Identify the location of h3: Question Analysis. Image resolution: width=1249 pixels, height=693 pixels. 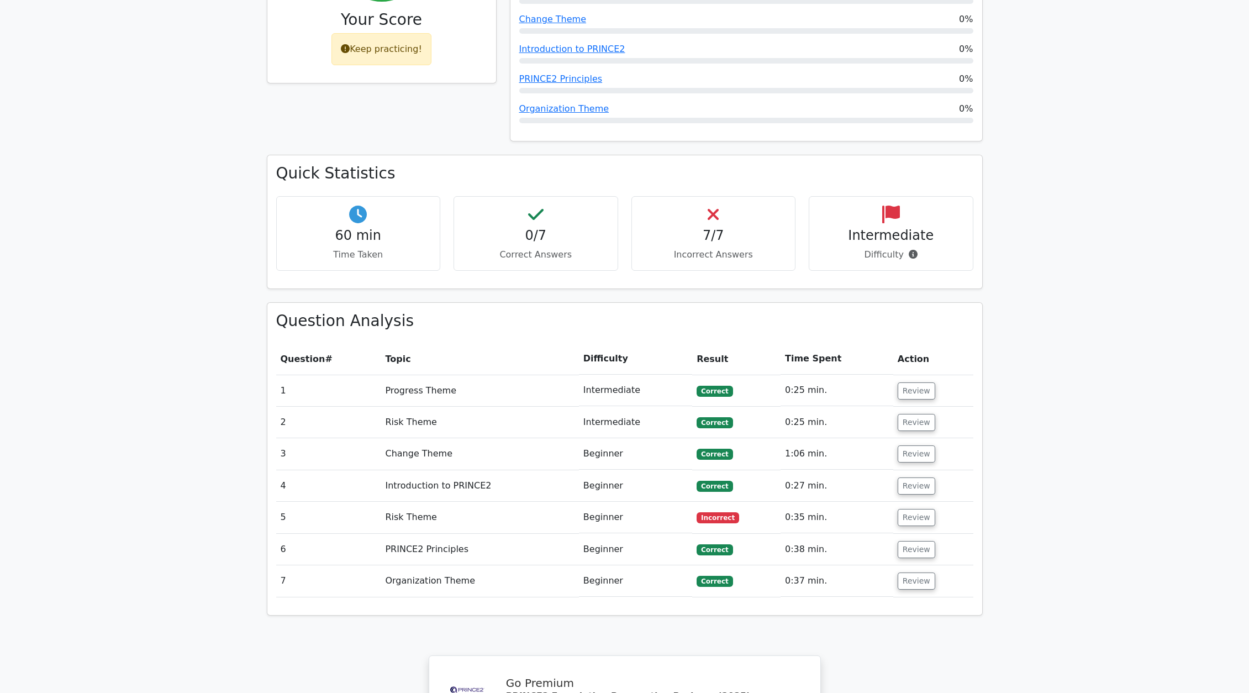
(625, 321).